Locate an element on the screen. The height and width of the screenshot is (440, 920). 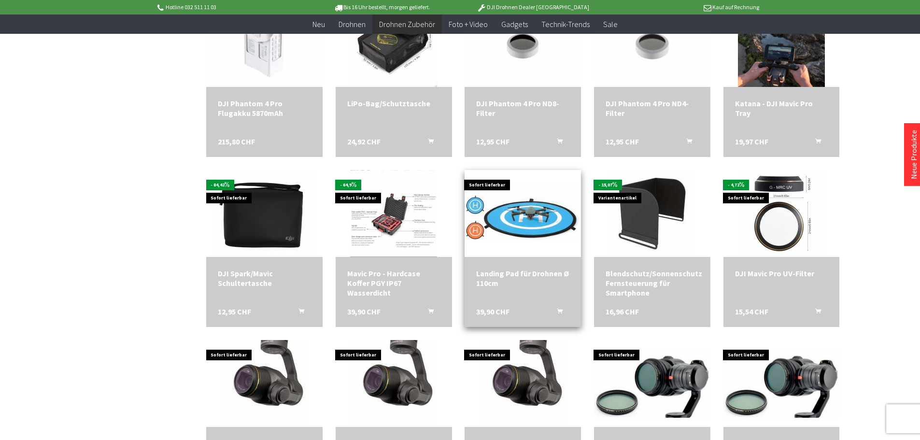
img: Landing Pad für Drohnen Ø 110cm is located at coordinates (523, 214).